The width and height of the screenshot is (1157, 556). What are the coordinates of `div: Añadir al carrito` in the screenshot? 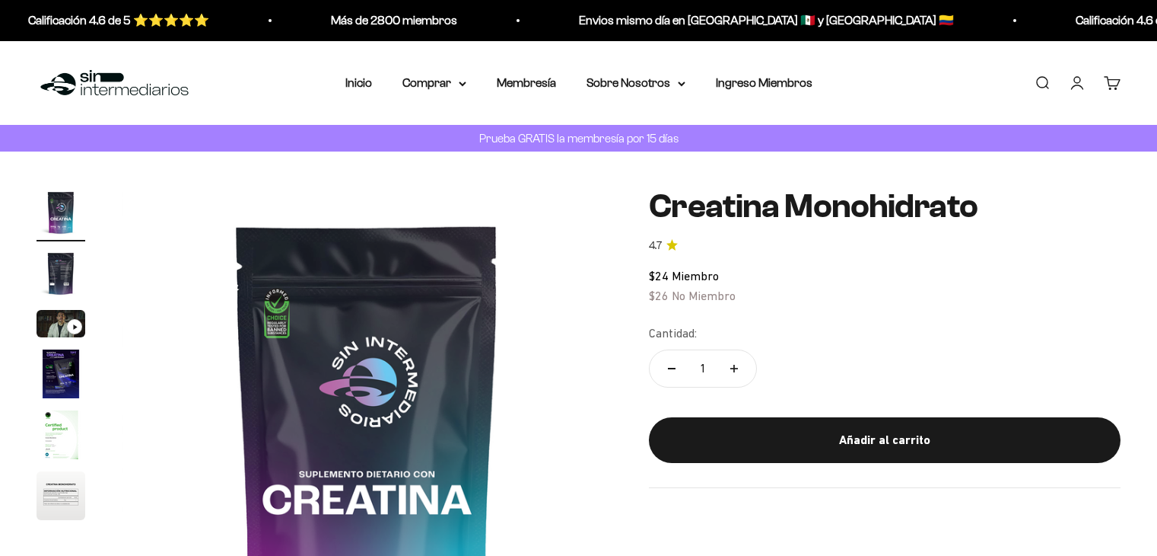 It's located at (885, 440).